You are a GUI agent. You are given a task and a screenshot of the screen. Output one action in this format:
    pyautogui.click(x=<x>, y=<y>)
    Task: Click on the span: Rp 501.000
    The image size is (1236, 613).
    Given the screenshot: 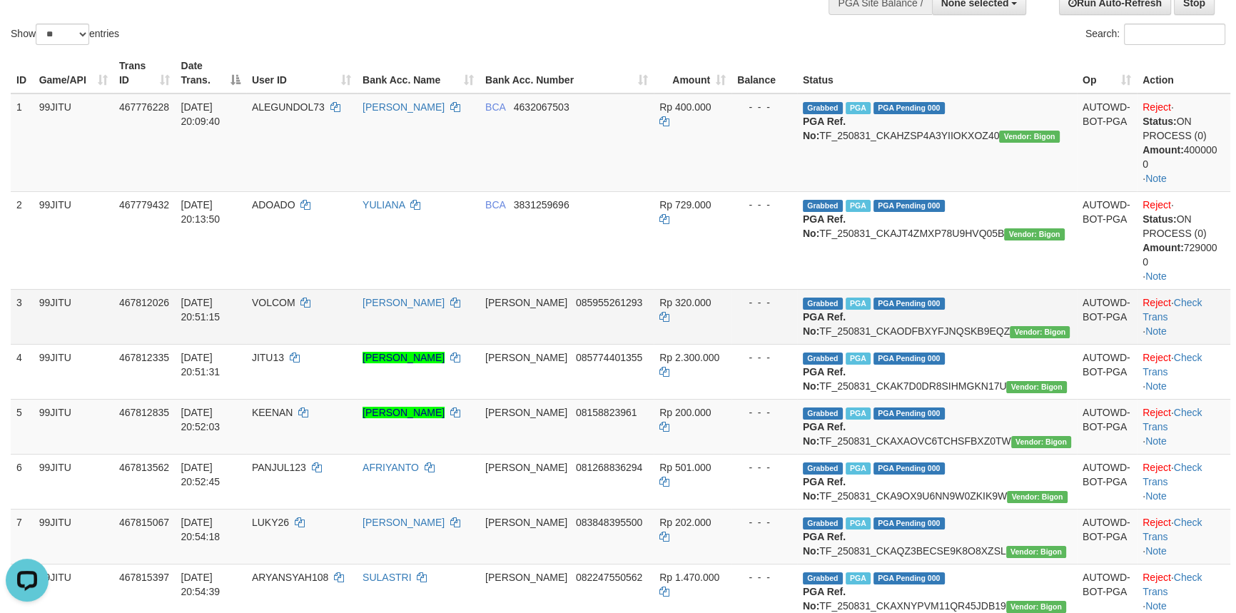 What is the action you would take?
    pyautogui.click(x=685, y=467)
    